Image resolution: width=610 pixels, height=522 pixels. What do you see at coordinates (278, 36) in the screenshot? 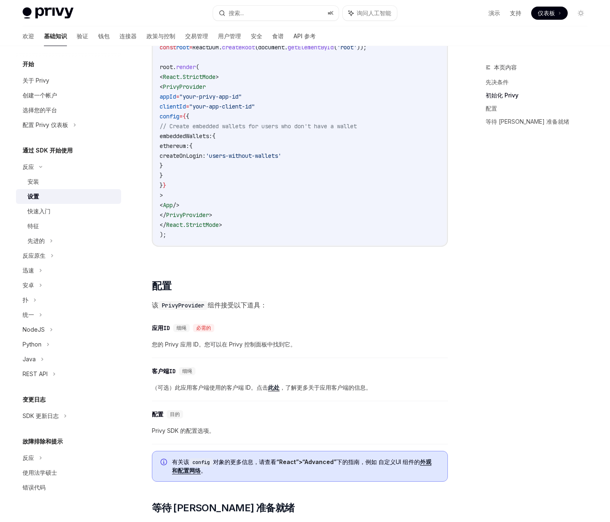
I see `font: 食谱` at bounding box center [278, 36].